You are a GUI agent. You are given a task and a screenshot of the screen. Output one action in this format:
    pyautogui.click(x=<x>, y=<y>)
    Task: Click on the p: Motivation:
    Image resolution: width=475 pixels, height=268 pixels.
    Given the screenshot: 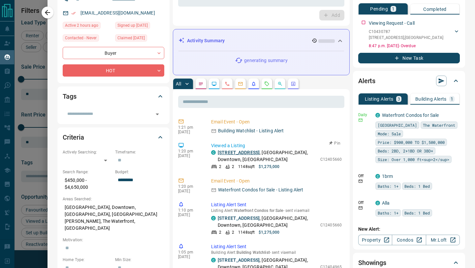 What is the action you would take?
    pyautogui.click(x=114, y=240)
    